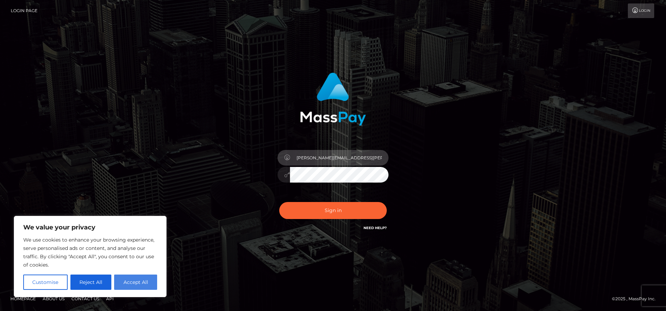  I want to click on button: Accept All, so click(136, 282).